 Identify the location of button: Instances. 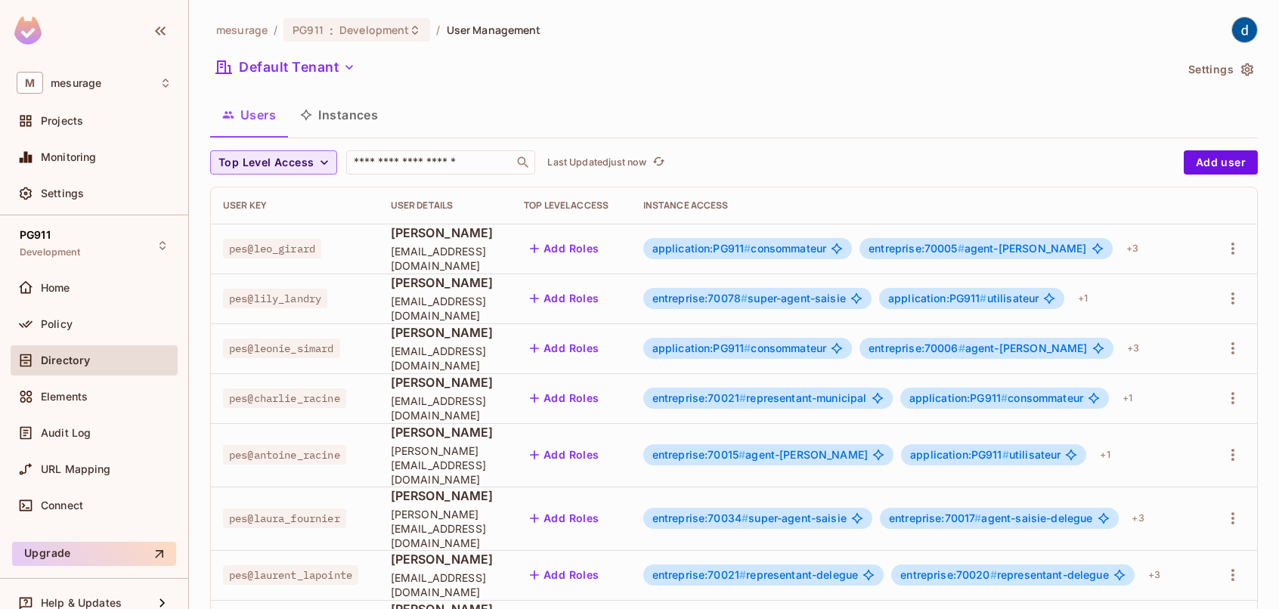
(339, 115).